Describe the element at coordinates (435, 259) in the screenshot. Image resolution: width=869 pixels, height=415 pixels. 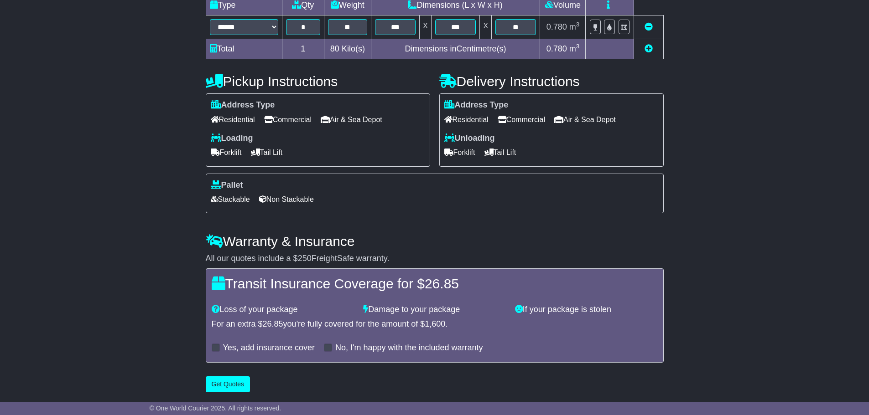
I see `div: All our quotes include a $ FreightSafe warranty.` at that location.